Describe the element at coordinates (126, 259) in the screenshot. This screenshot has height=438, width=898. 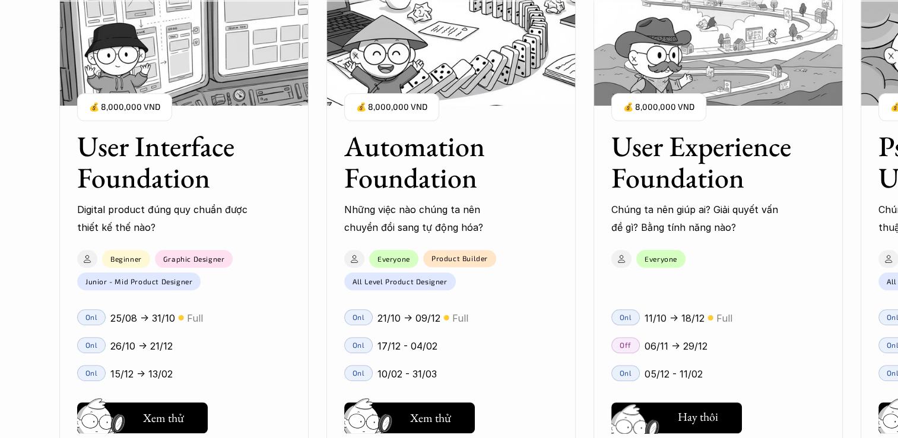
I see `p: Beginner` at that location.